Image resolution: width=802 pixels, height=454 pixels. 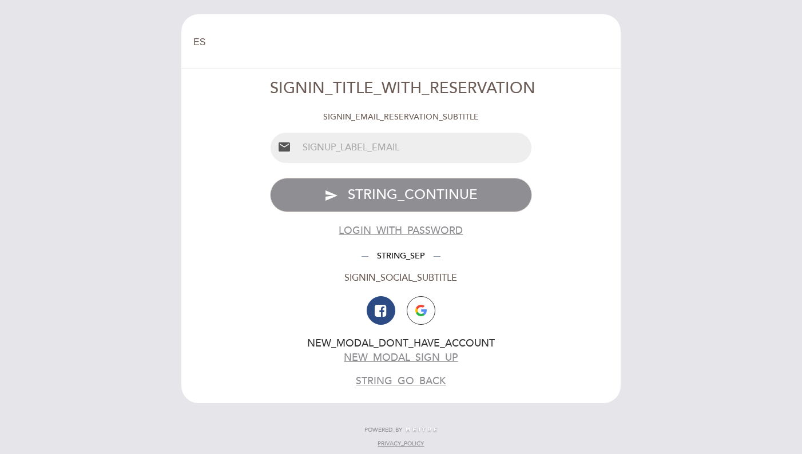 What do you see at coordinates (401, 195) in the screenshot?
I see `button: send STRING_CONTINUE` at bounding box center [401, 195].